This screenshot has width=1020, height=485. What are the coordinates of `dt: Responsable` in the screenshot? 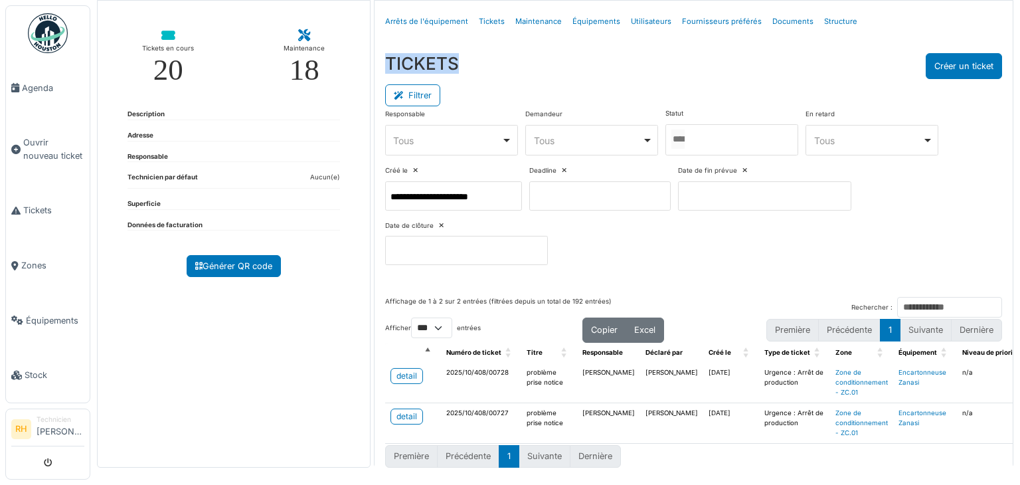 It's located at (147, 157).